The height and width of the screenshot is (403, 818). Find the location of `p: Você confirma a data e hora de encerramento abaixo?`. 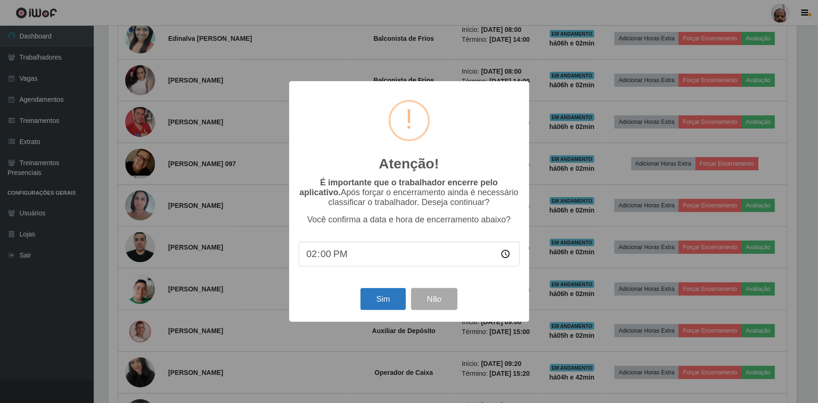

p: Você confirma a data e hora de encerramento abaixo? is located at coordinates (409, 219).